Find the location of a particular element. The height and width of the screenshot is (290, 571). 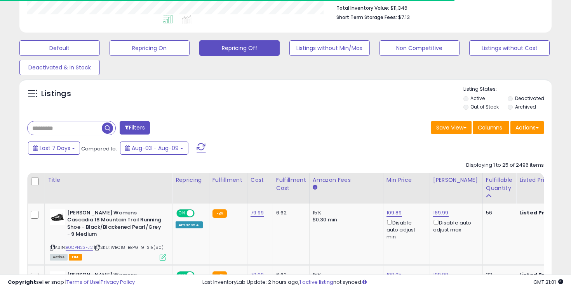

a: 109.89 is located at coordinates (394, 213).